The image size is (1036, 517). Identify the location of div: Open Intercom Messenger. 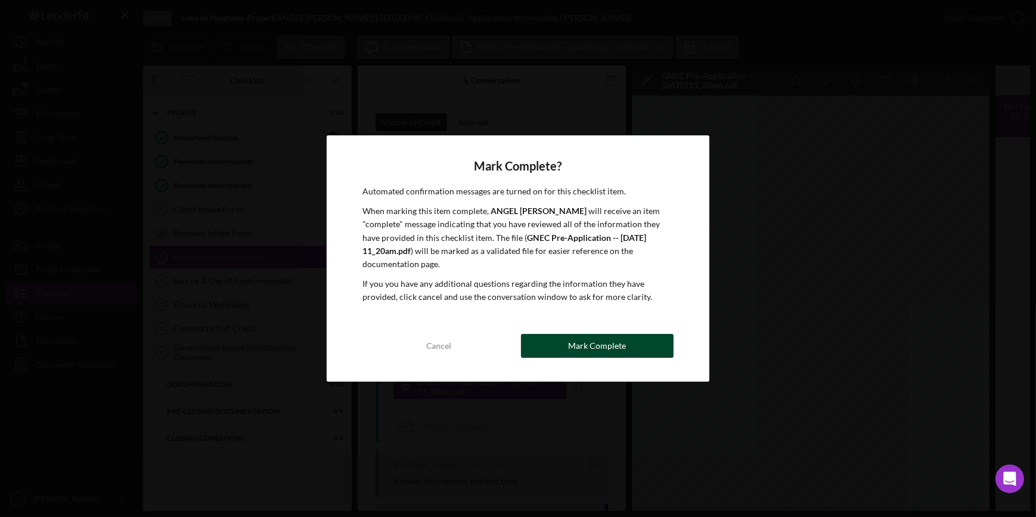
(1010, 479).